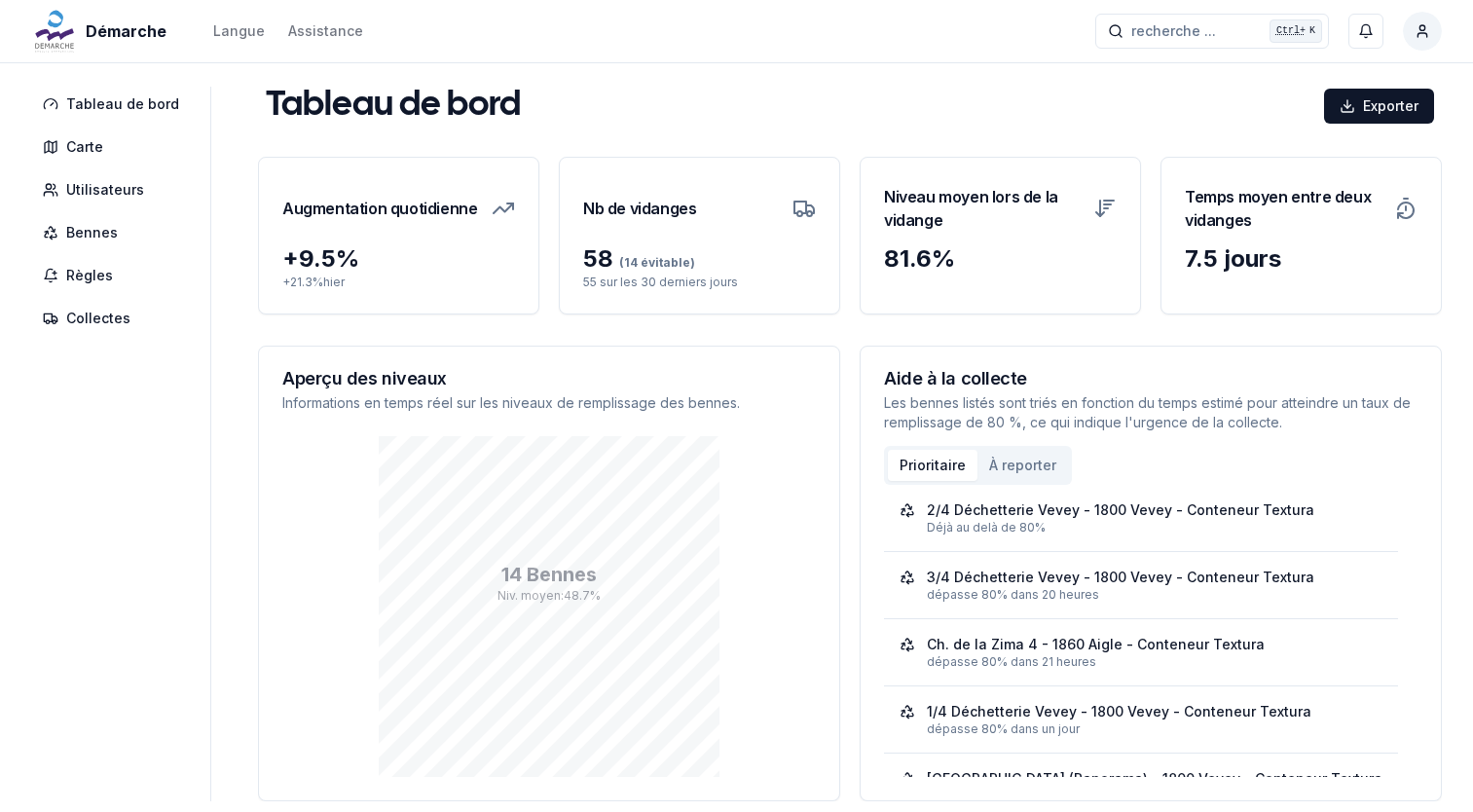 The height and width of the screenshot is (812, 1473). Describe the element at coordinates (1121, 577) in the screenshot. I see `div: 3/4 Déchetterie Vevey - 1800 Vevey - Conteneur Textura` at that location.